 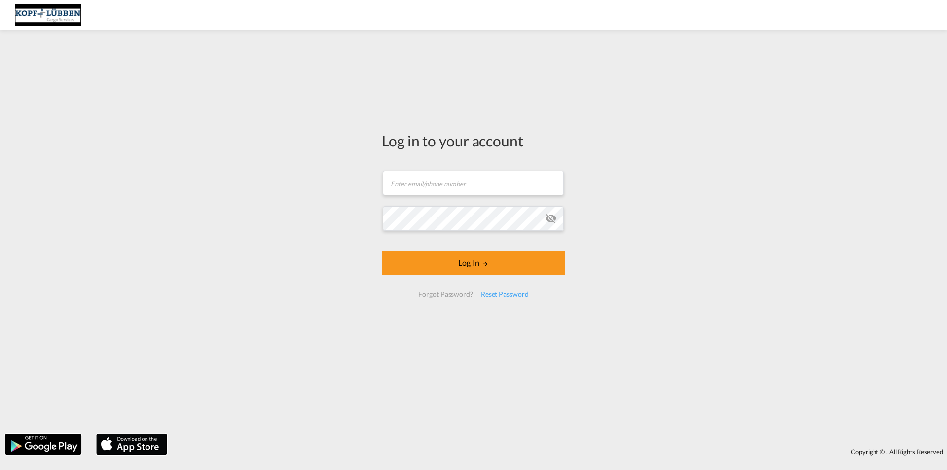 What do you see at coordinates (473, 183) in the screenshot?
I see `input: Enter email/phone number` at bounding box center [473, 183].